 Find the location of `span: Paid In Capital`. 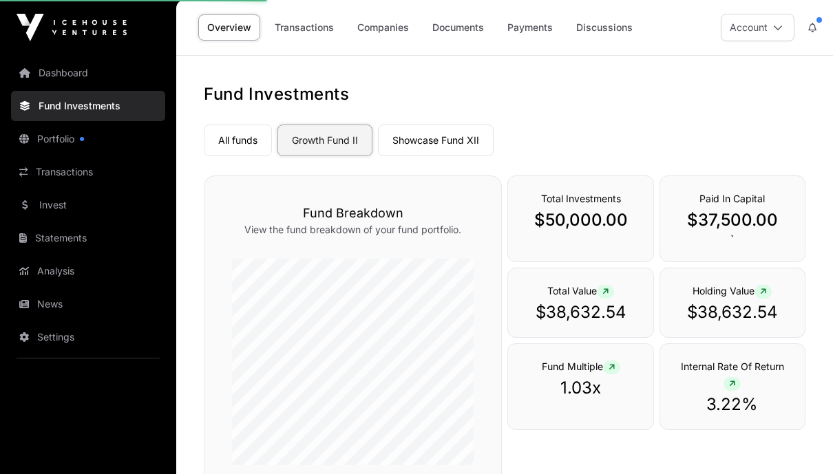

span: Paid In Capital is located at coordinates (732, 198).